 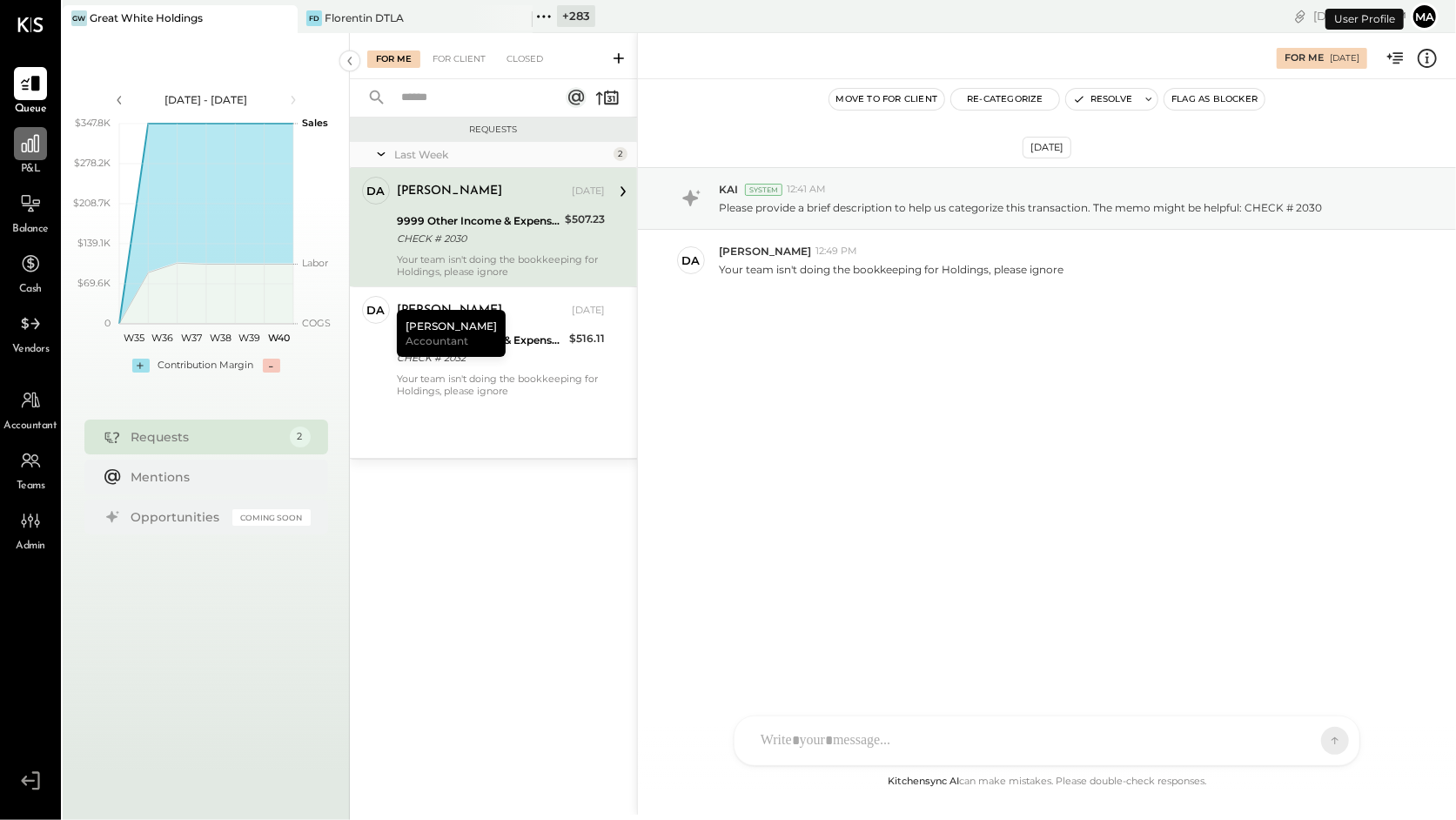 I want to click on div: CHECK # 2030, so click(x=478, y=238).